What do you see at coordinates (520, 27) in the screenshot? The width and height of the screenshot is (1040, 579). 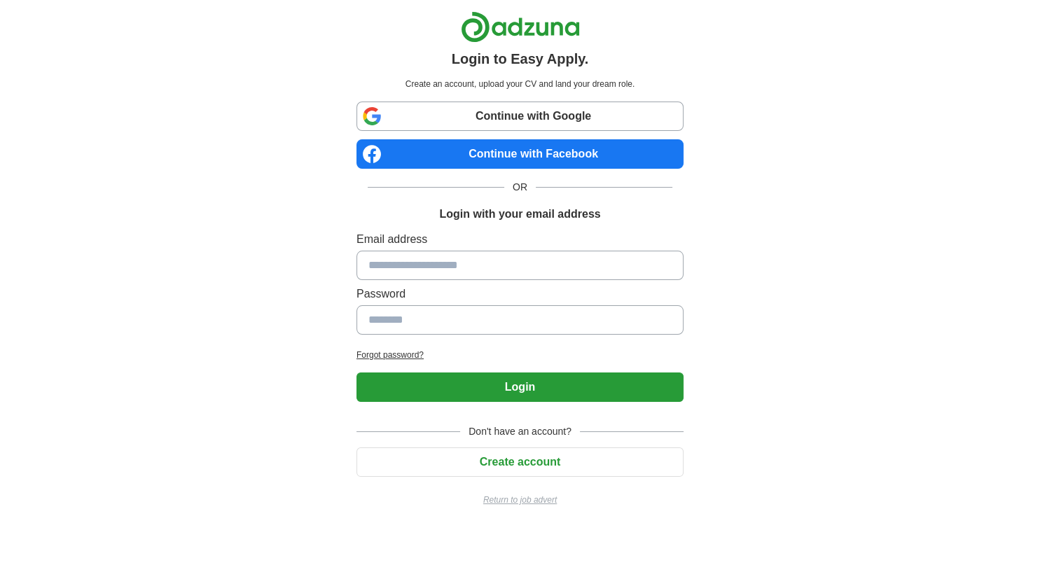 I see `img: Adzuna logo` at bounding box center [520, 27].